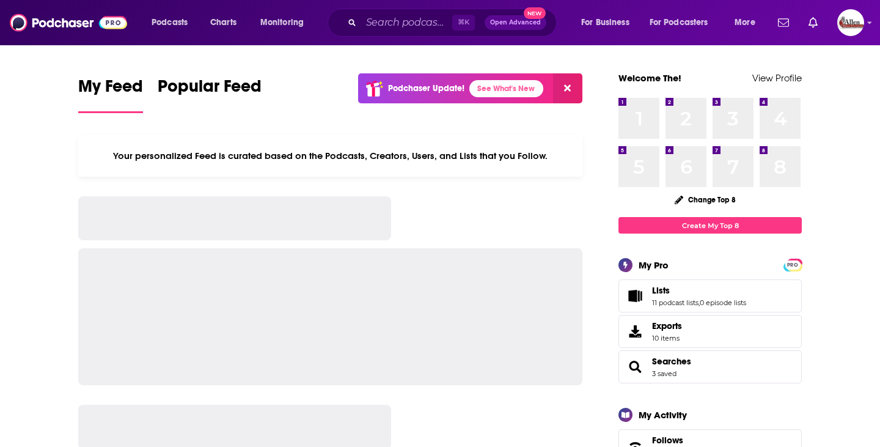  What do you see at coordinates (515, 23) in the screenshot?
I see `span: Open Advanced` at bounding box center [515, 23].